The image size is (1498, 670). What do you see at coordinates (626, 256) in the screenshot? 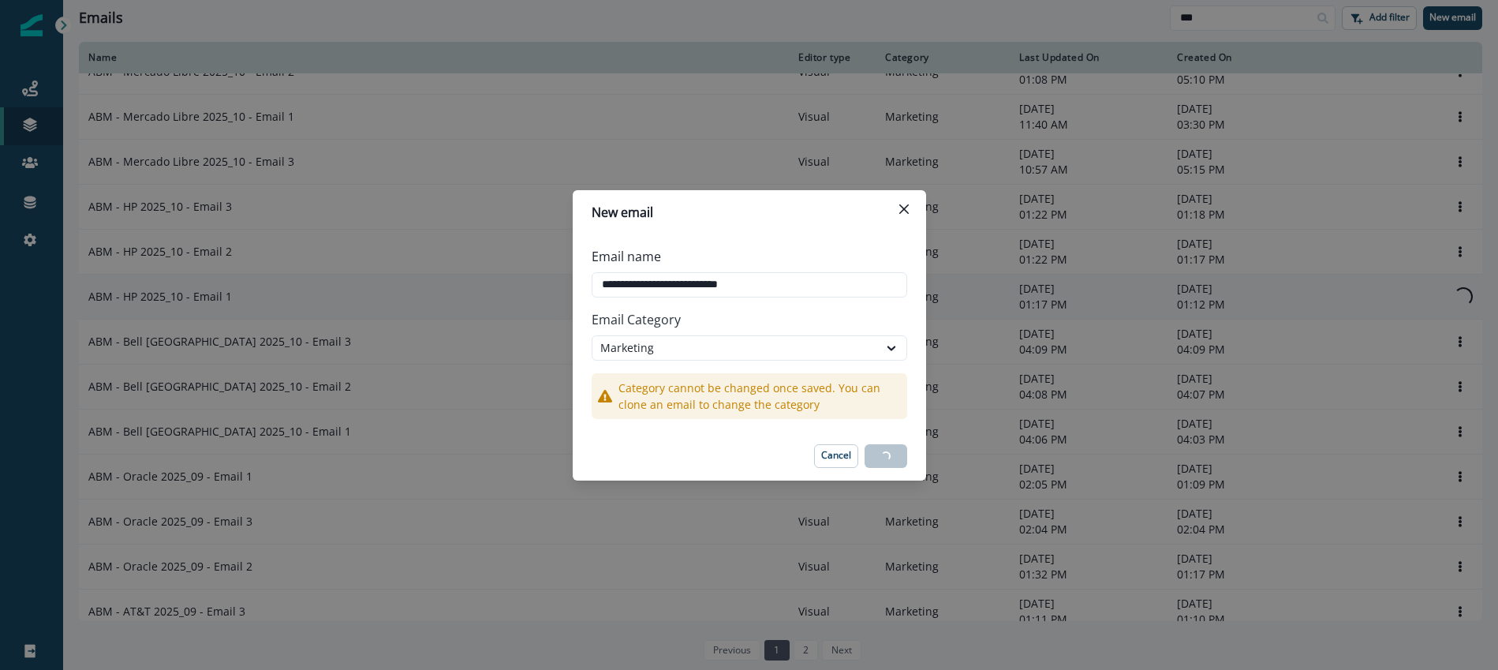
I see `p: Email name` at bounding box center [626, 256].